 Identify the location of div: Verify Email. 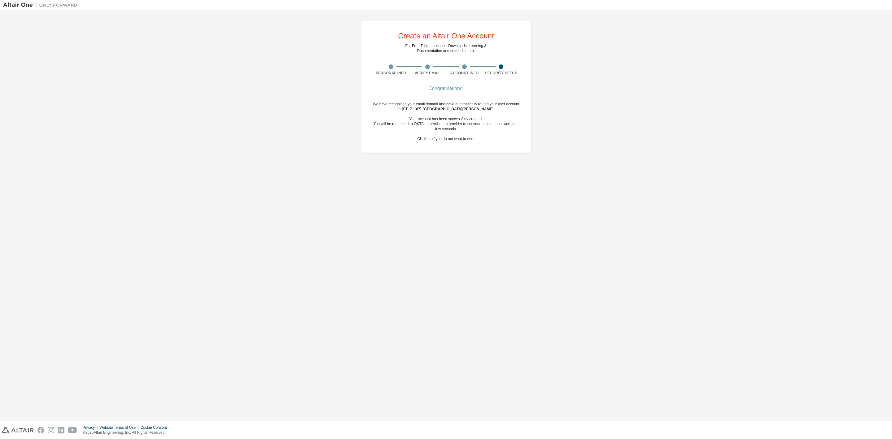
(428, 73).